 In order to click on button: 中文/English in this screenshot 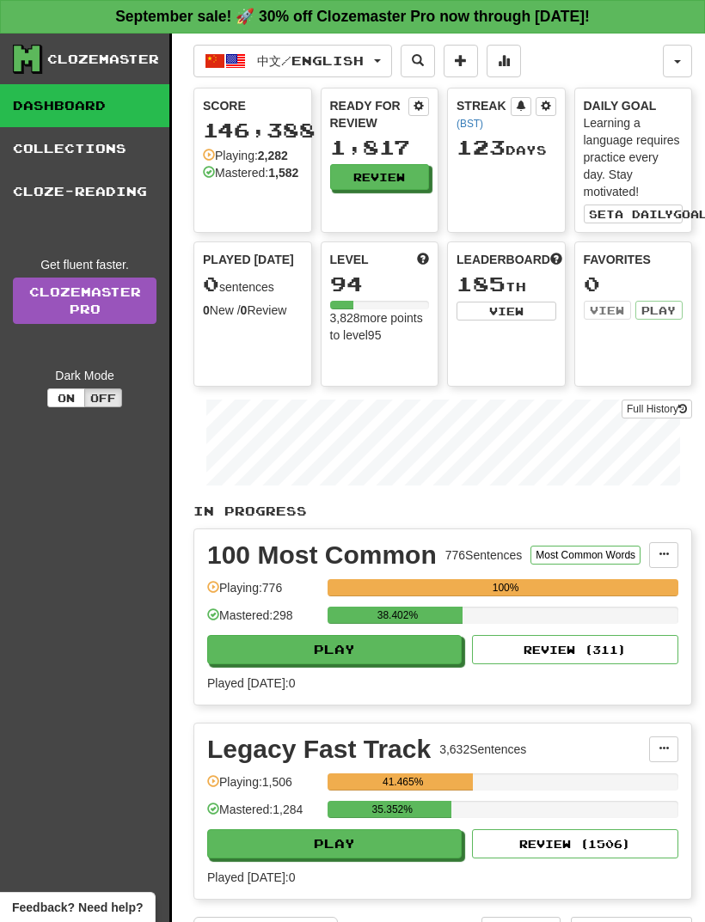, I will do `click(292, 61)`.